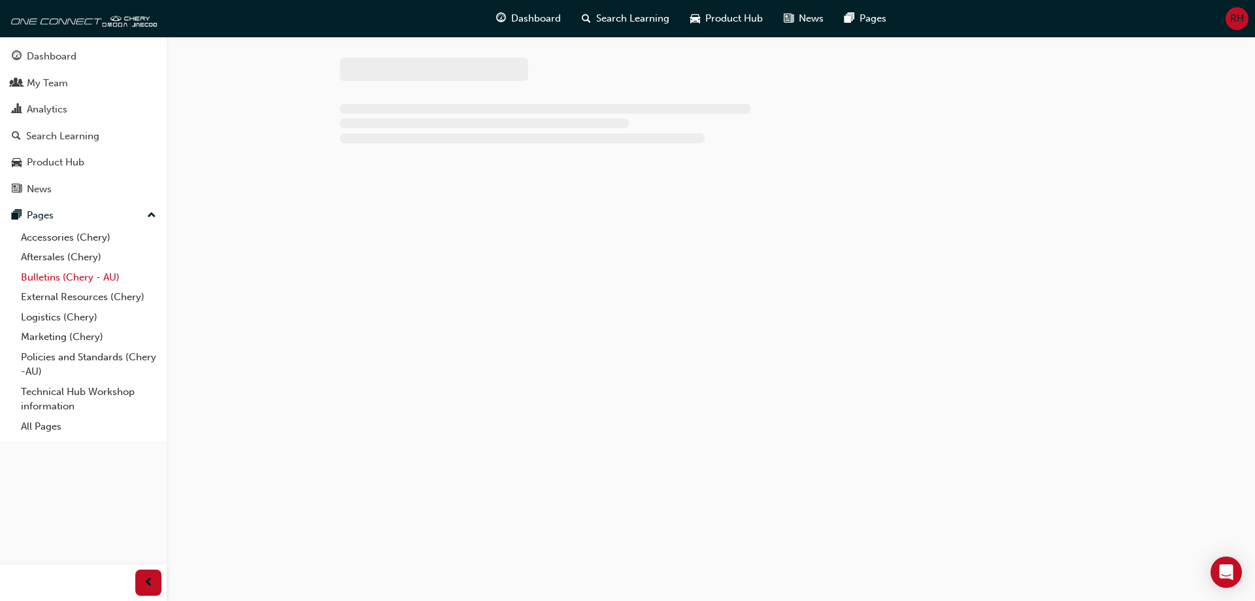  Describe the element at coordinates (1226, 572) in the screenshot. I see `div: Open Intercom Messenger` at that location.